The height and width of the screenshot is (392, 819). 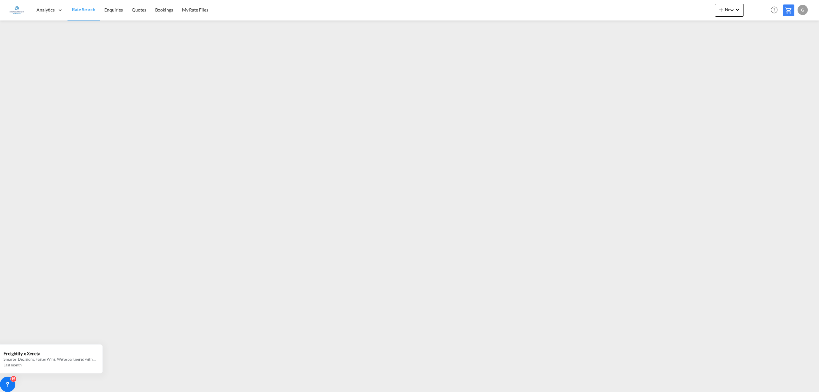 What do you see at coordinates (774, 10) in the screenshot?
I see `span: Help` at bounding box center [774, 10].